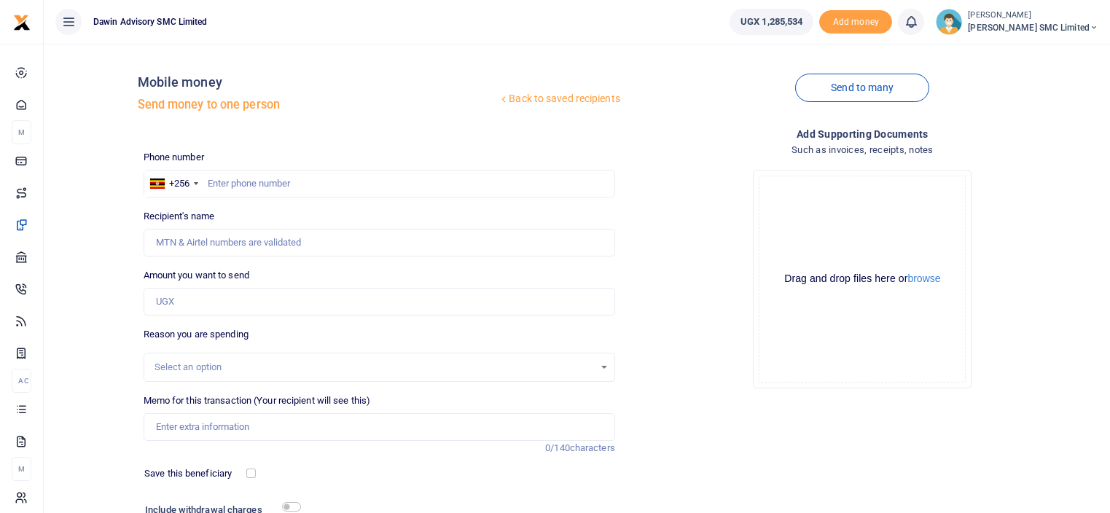  What do you see at coordinates (856, 22) in the screenshot?
I see `li: Toup your wallet` at bounding box center [856, 22].